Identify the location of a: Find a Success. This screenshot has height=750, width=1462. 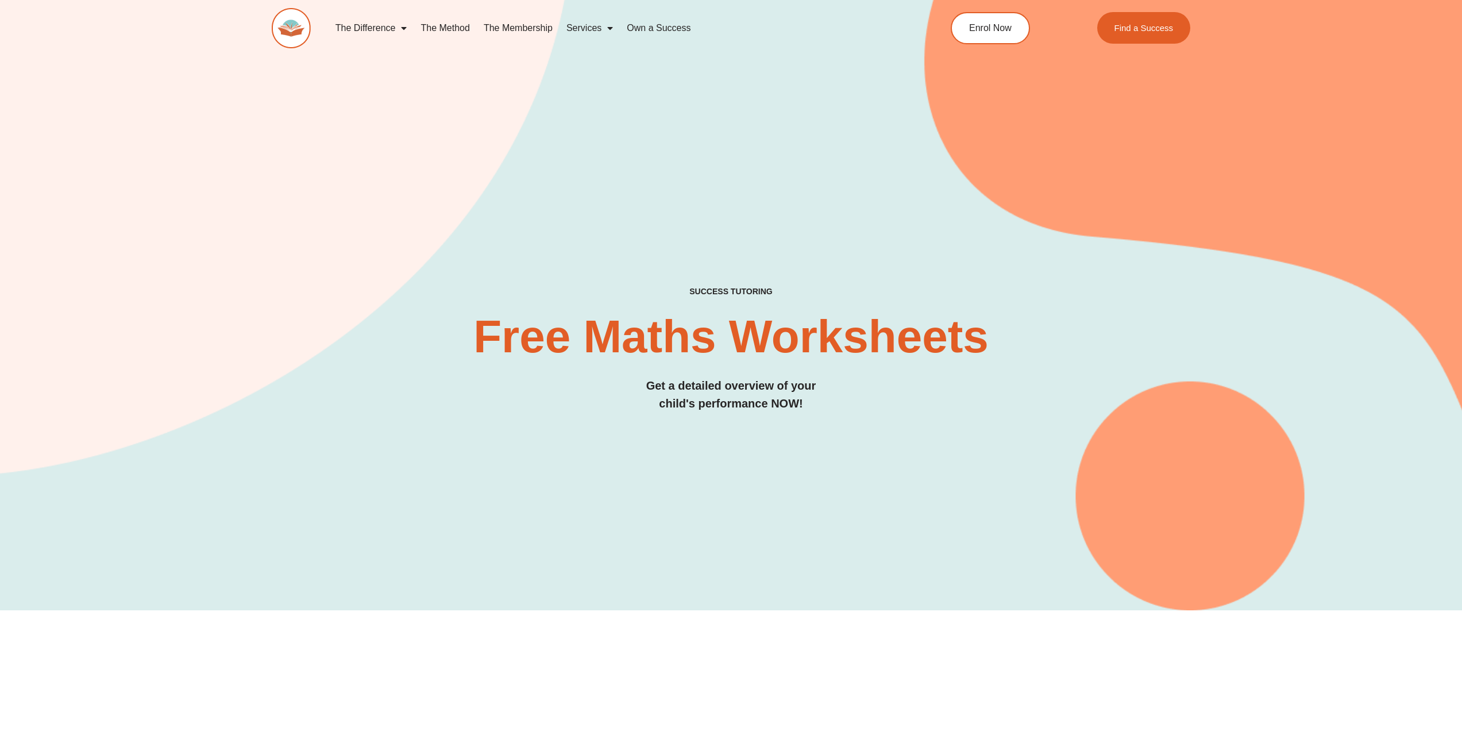
(1144, 28).